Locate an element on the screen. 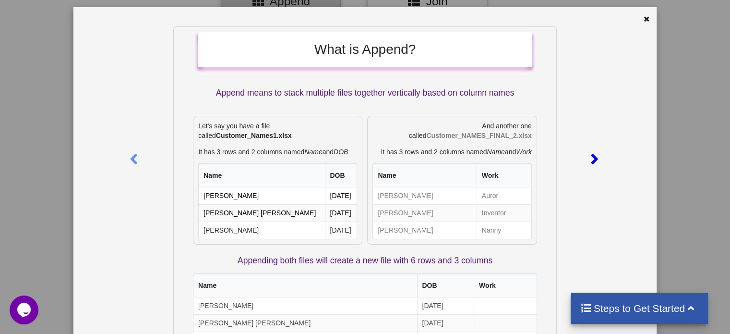 This screenshot has width=730, height=334. i: DOB is located at coordinates (341, 152).